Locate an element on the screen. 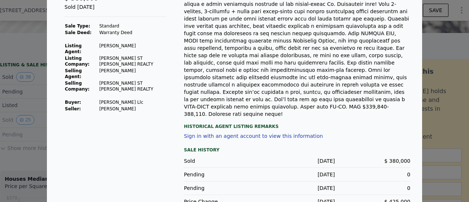  div: Sold is located at coordinates (222, 161).